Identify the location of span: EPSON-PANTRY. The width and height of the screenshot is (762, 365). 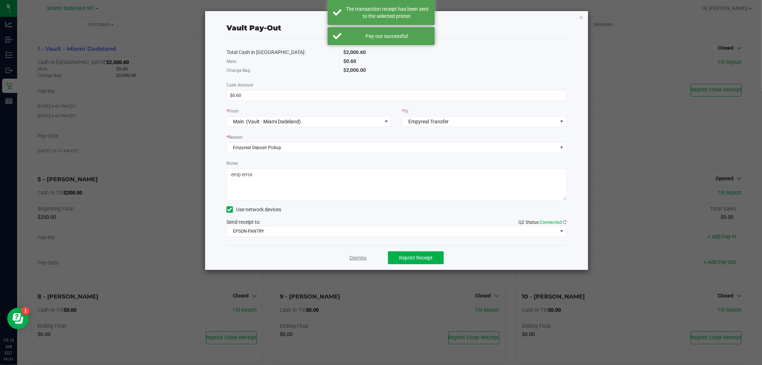
(392, 231).